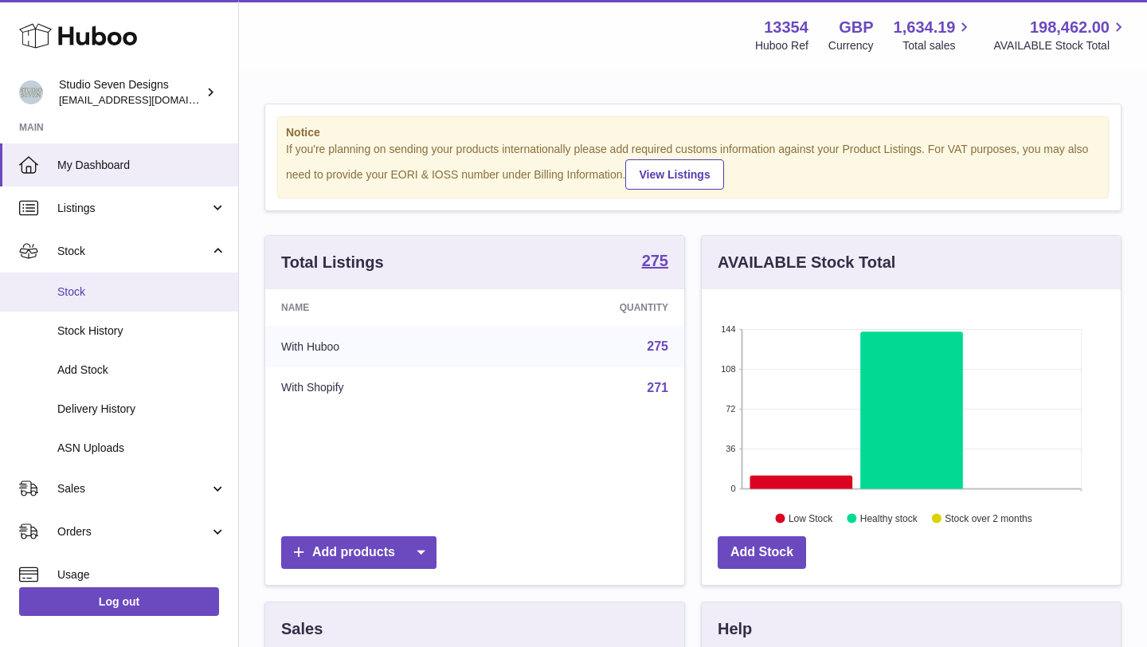 The image size is (1147, 647). What do you see at coordinates (733, 488) in the screenshot?
I see `text: 0` at bounding box center [733, 488].